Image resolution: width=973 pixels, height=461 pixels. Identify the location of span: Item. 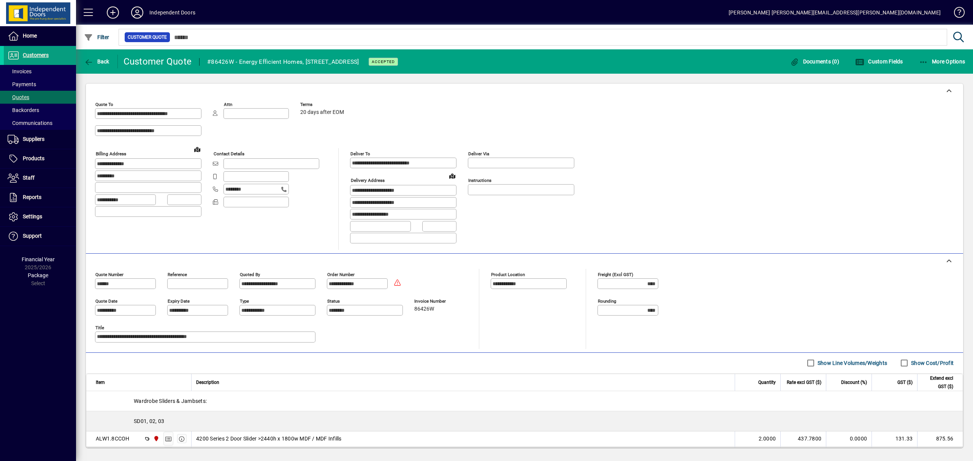
(100, 383).